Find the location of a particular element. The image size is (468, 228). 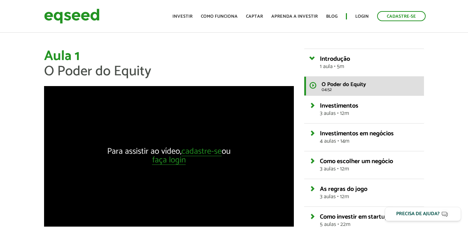

a: Investimentos em negócios4 aulas • 14m is located at coordinates (369, 137).